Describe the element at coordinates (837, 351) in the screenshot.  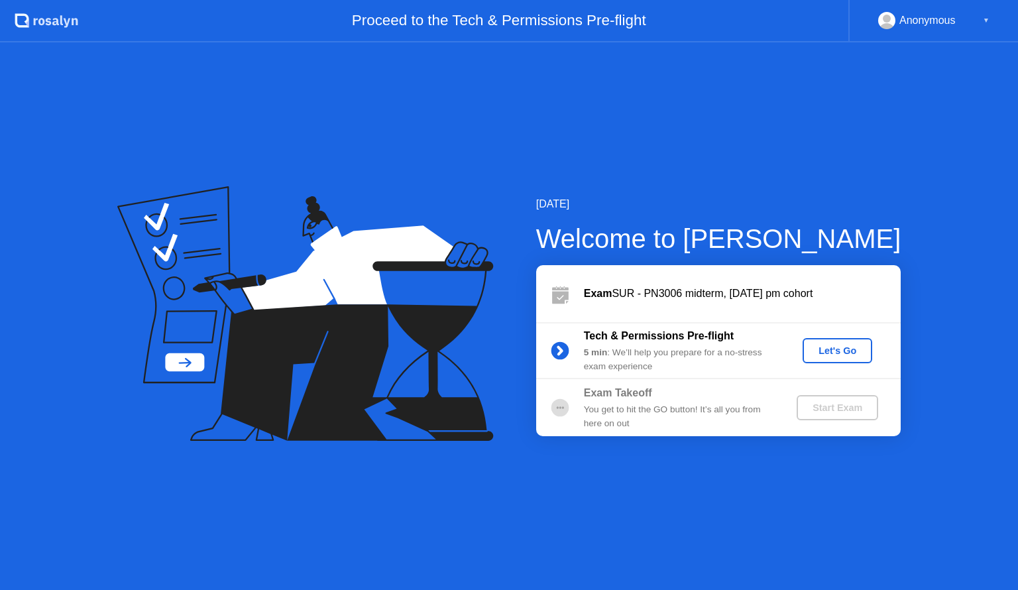
I see `button: Let's Go` at that location.